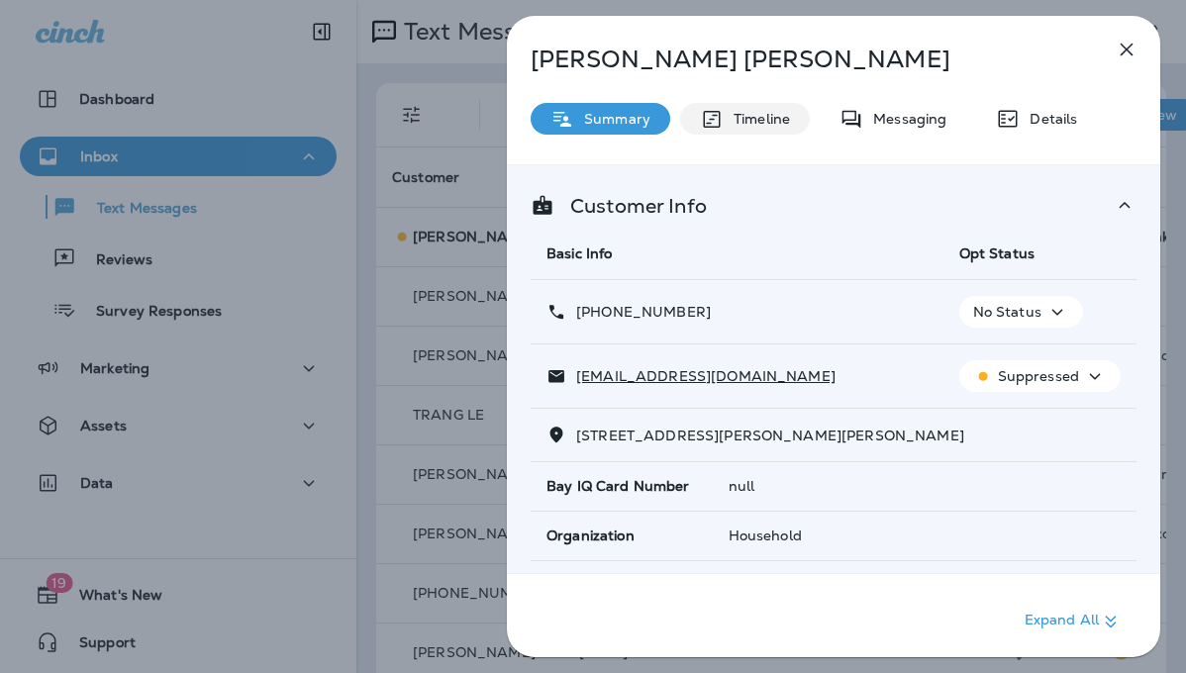 The height and width of the screenshot is (673, 1186). I want to click on button: Expand All, so click(1073, 622).